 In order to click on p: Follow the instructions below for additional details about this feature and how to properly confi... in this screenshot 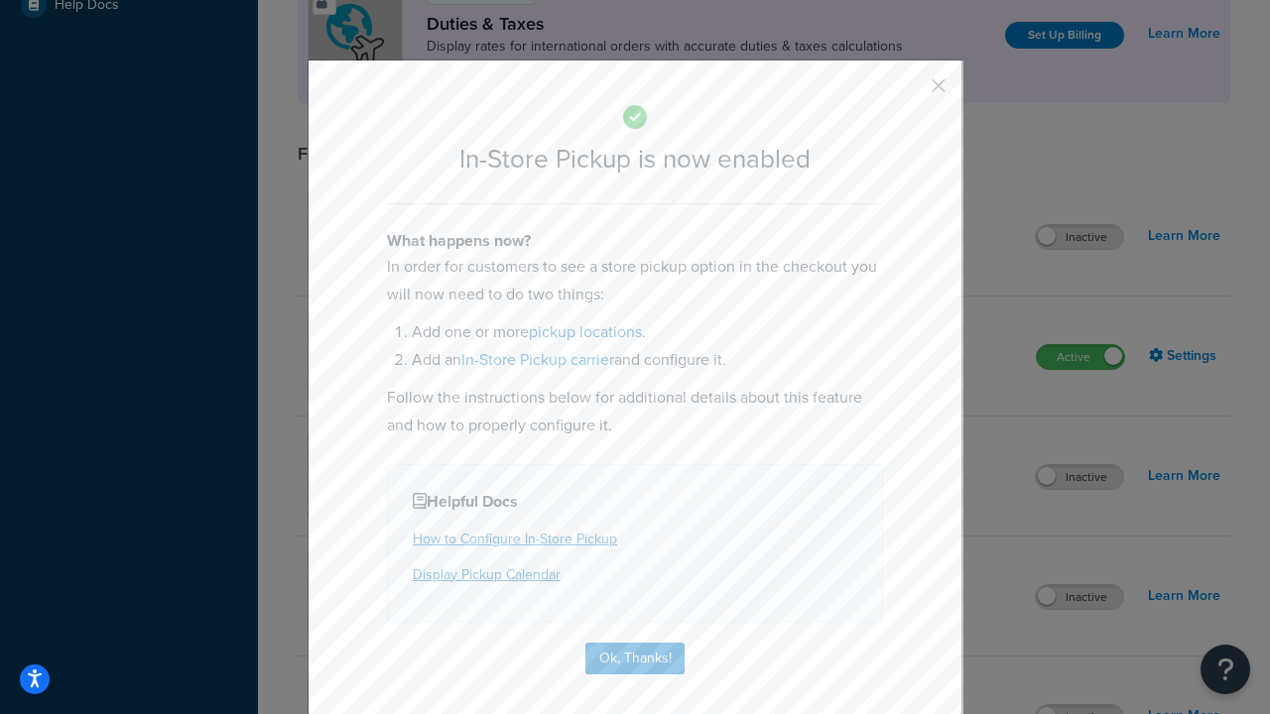, I will do `click(635, 412)`.